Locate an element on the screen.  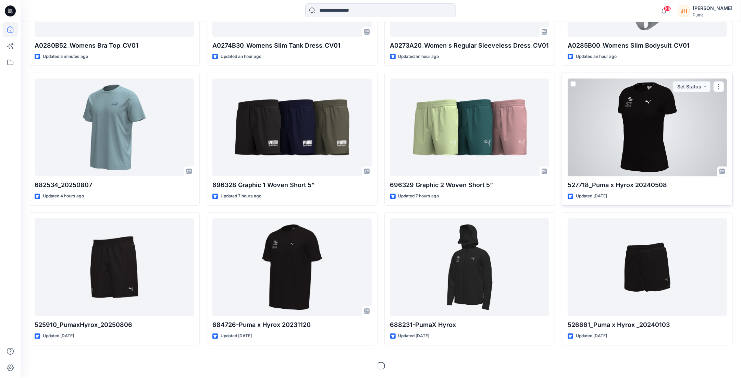
a: 527718_Puma x Hyrox 20240508 is located at coordinates (647, 127).